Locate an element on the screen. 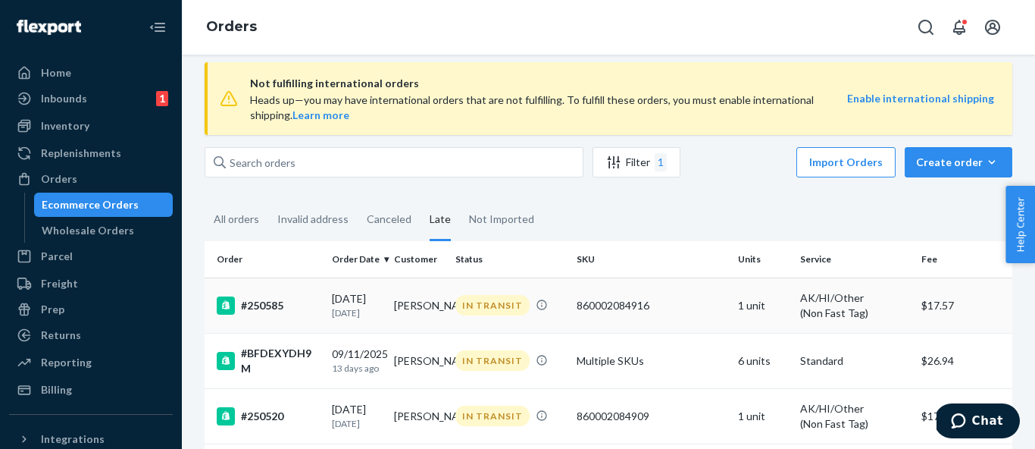 This screenshot has width=1035, height=449. p: Standard is located at coordinates (855, 361).